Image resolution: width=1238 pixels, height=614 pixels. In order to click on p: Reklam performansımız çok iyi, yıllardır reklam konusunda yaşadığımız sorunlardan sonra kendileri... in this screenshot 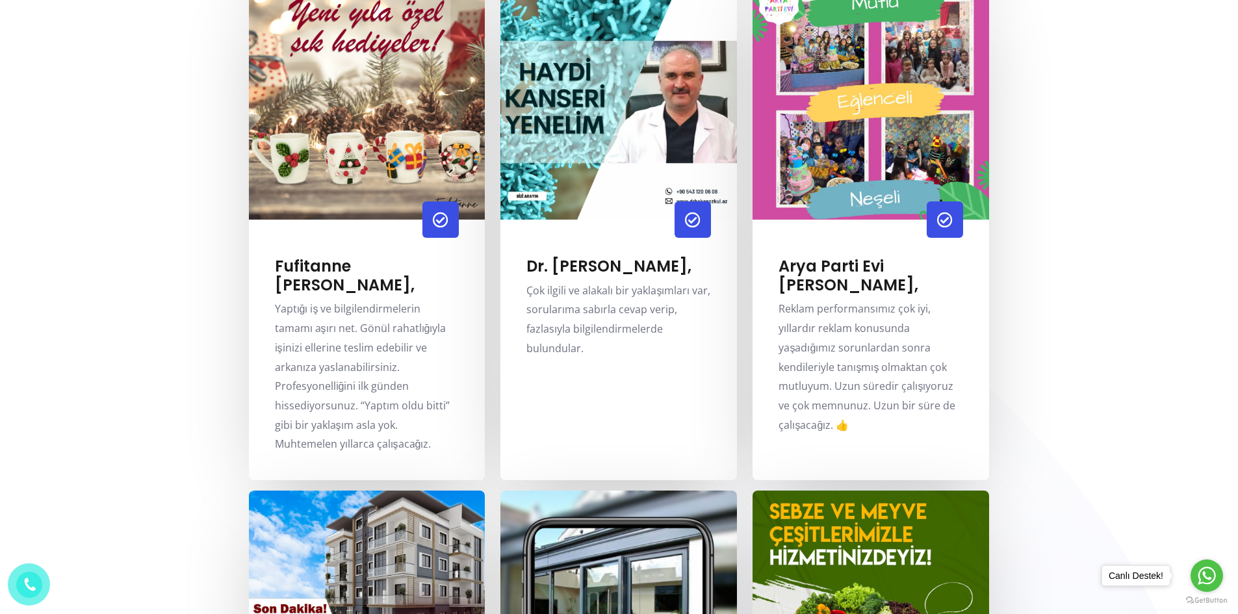, I will do `click(871, 367)`.